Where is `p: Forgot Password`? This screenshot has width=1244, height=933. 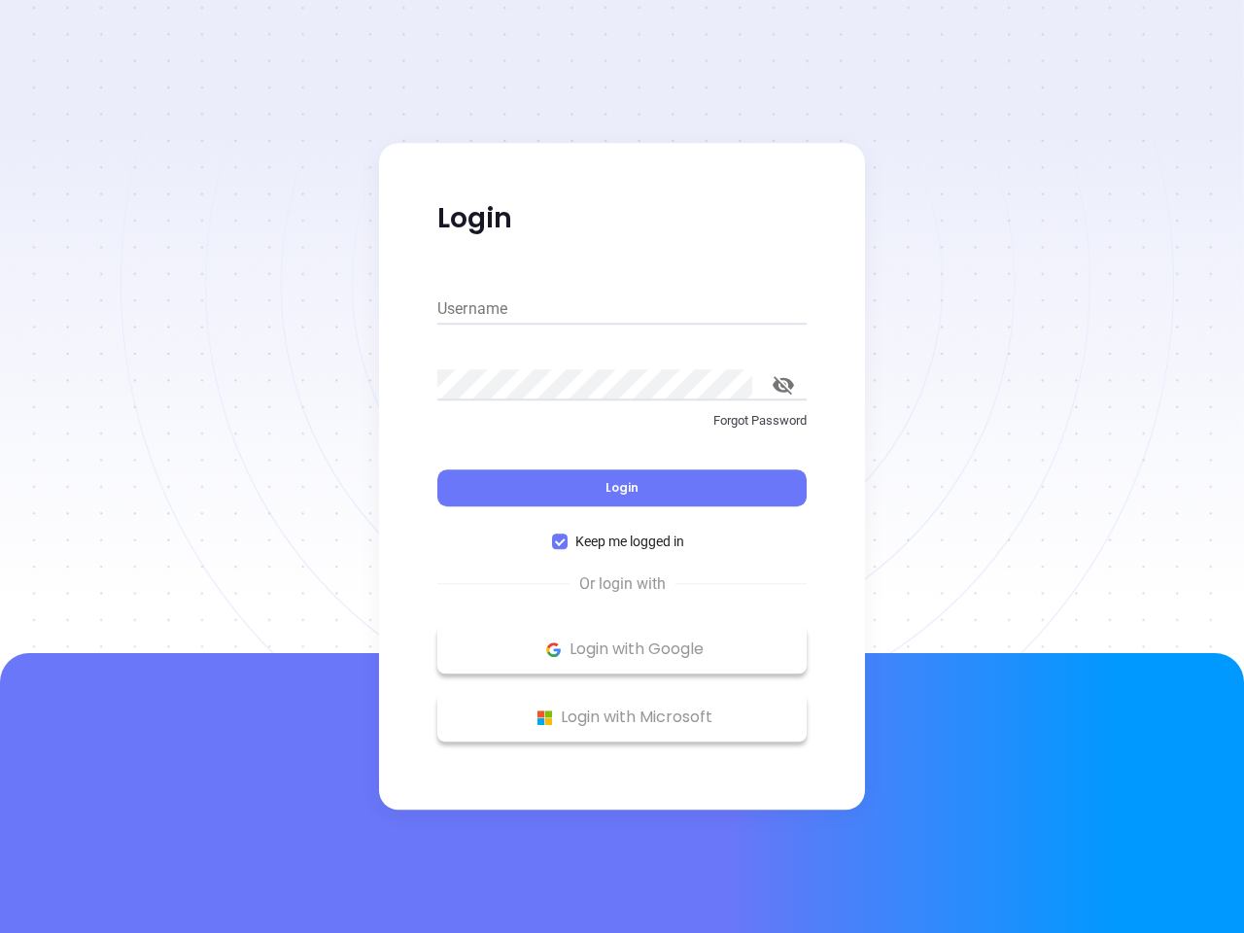
p: Forgot Password is located at coordinates (622, 421).